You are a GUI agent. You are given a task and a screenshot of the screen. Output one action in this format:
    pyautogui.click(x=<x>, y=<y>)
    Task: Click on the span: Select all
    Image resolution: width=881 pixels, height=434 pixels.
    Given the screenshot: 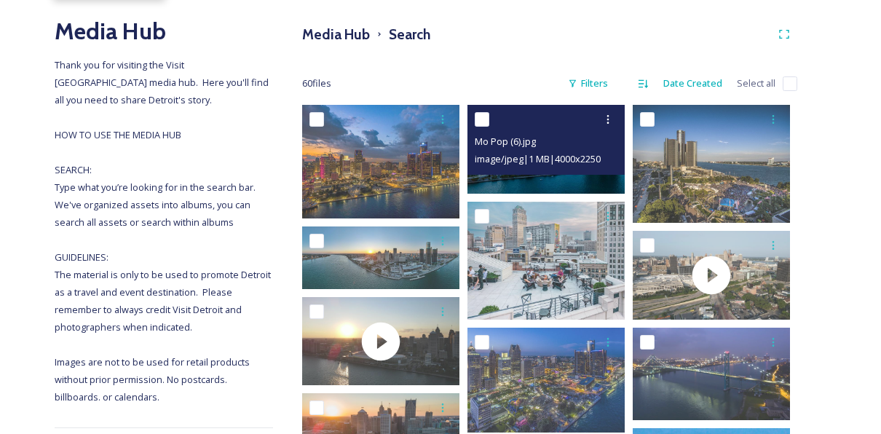 What is the action you would take?
    pyautogui.click(x=755, y=83)
    